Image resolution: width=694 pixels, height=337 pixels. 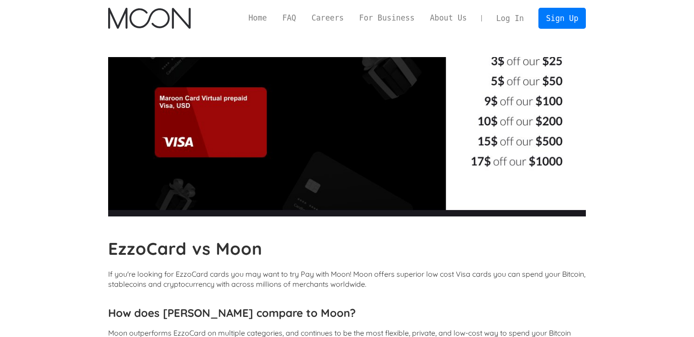 What do you see at coordinates (448, 18) in the screenshot?
I see `a: About Us` at bounding box center [448, 18].